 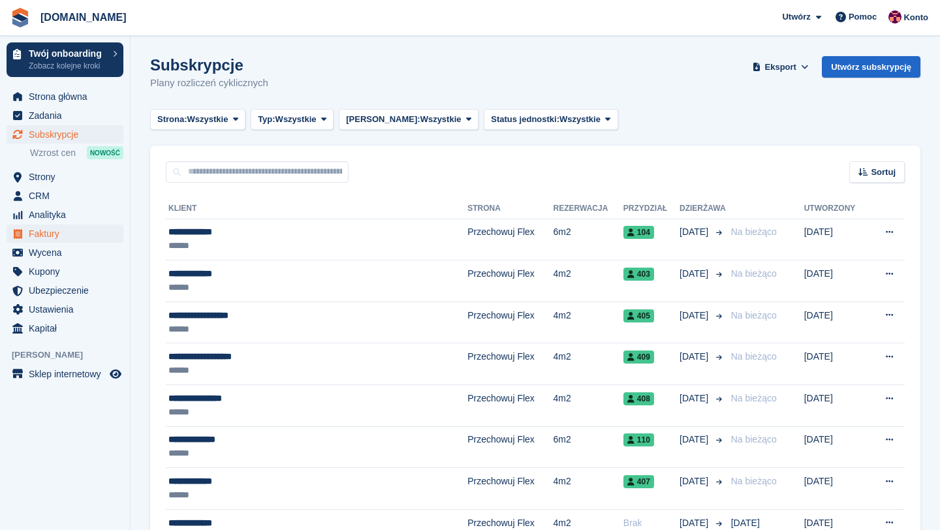 What do you see at coordinates (871, 67) in the screenshot?
I see `a: Utwórz subskrypcję` at bounding box center [871, 67].